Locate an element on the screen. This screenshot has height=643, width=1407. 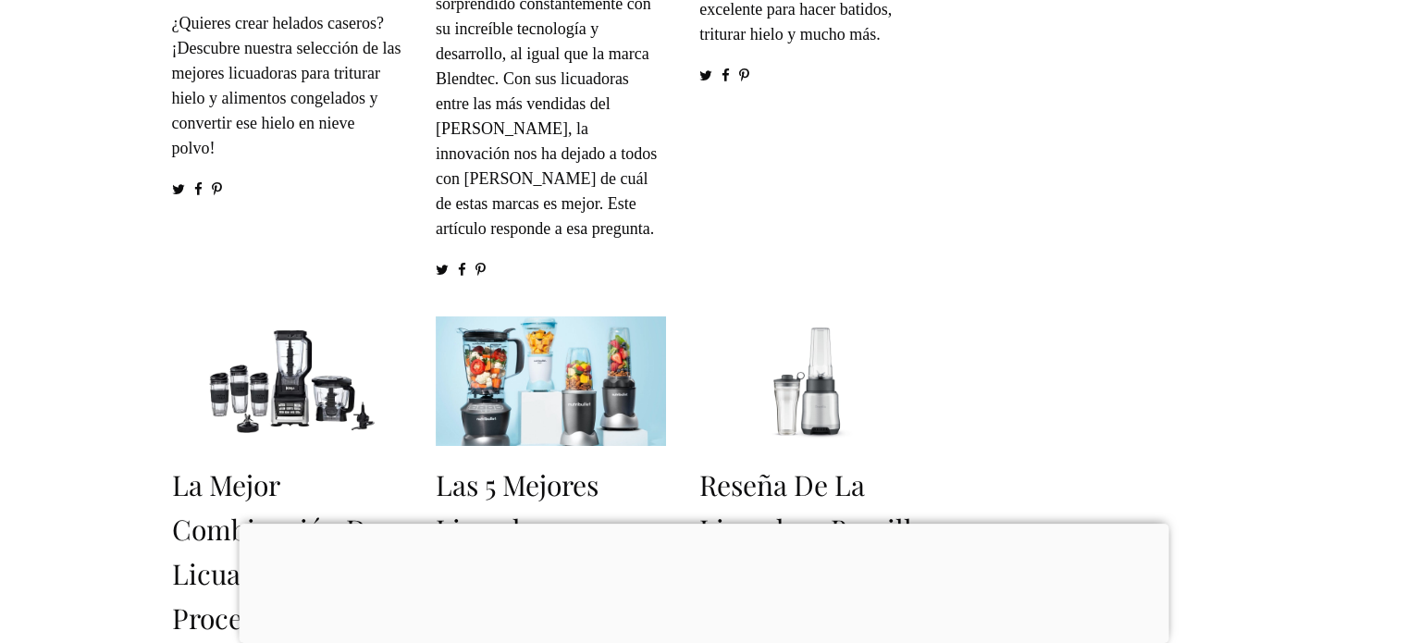
font: Reseña de la licuadora Breville Boss To Go Sport is located at coordinates (812, 529).